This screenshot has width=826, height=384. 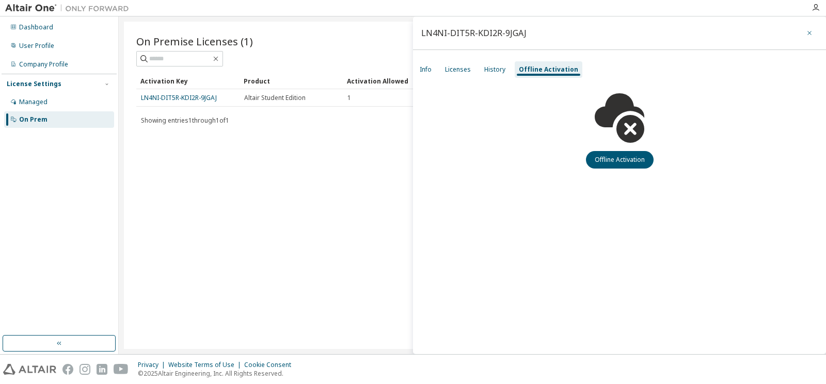 I want to click on div: User Profile, so click(x=37, y=46).